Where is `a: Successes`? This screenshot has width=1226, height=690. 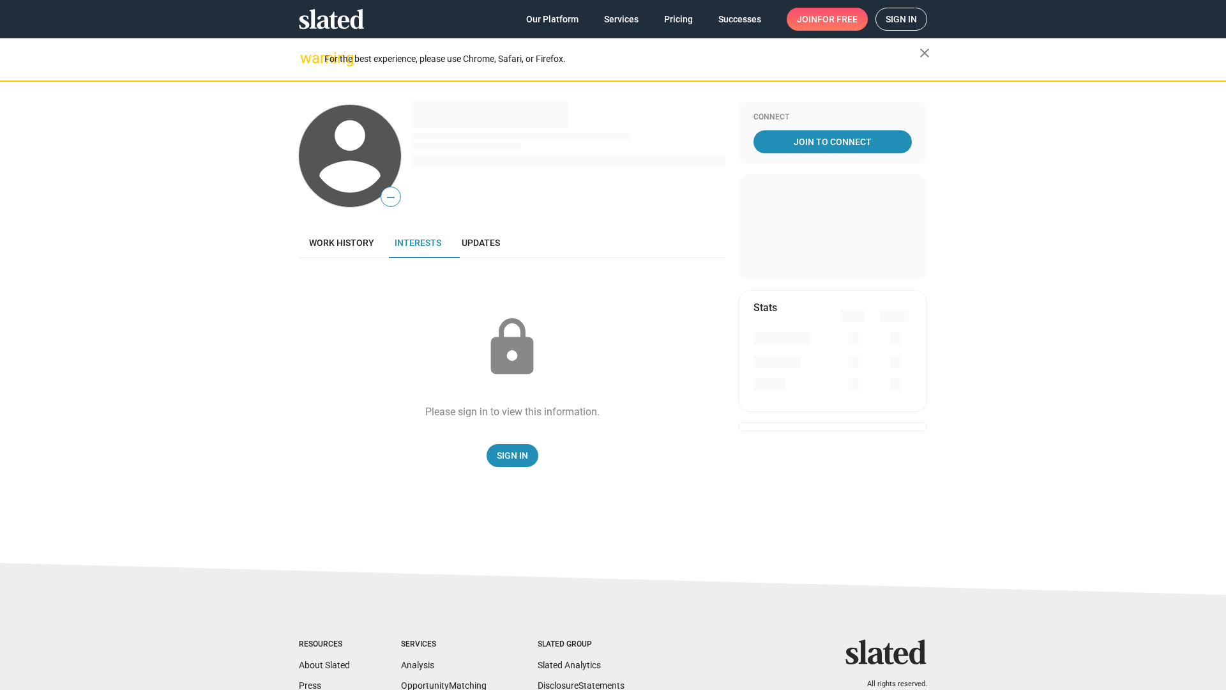 a: Successes is located at coordinates (740, 19).